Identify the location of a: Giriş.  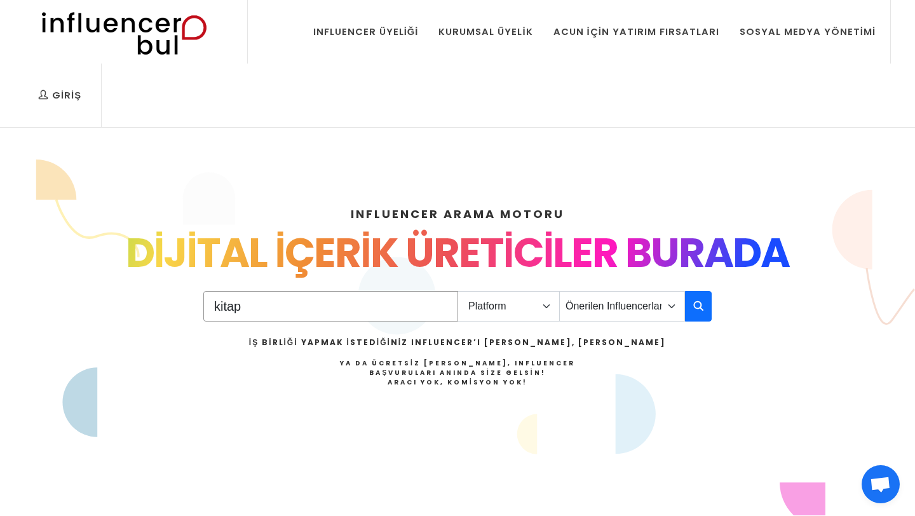
(60, 95).